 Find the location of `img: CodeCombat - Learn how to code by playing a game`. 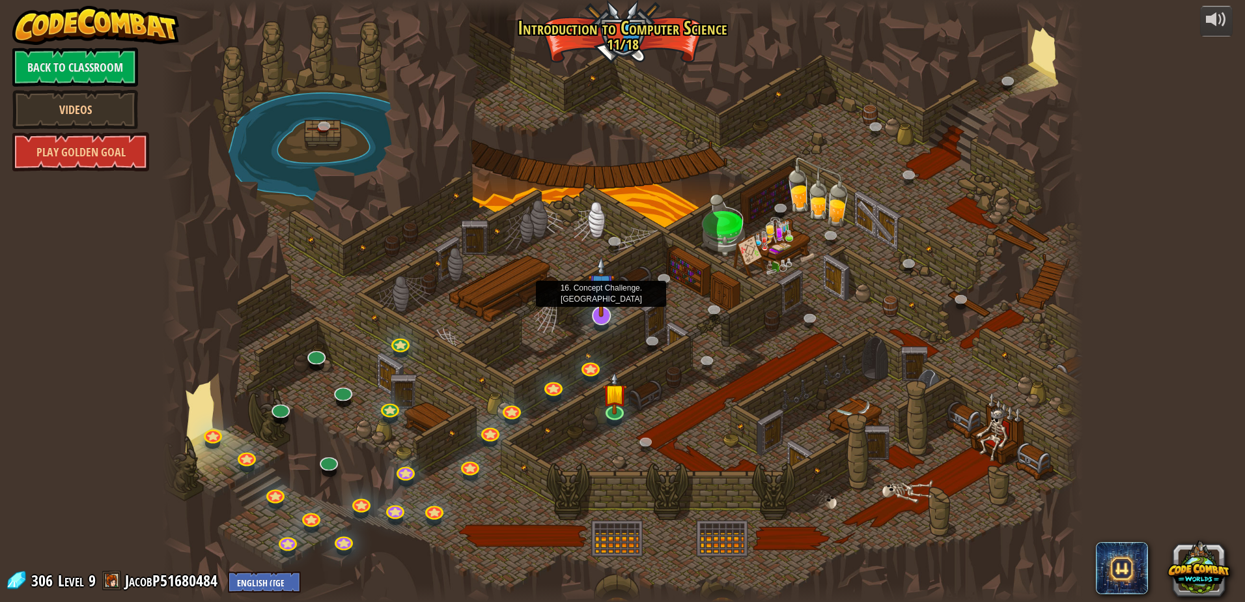

img: CodeCombat - Learn how to code by playing a game is located at coordinates (96, 25).